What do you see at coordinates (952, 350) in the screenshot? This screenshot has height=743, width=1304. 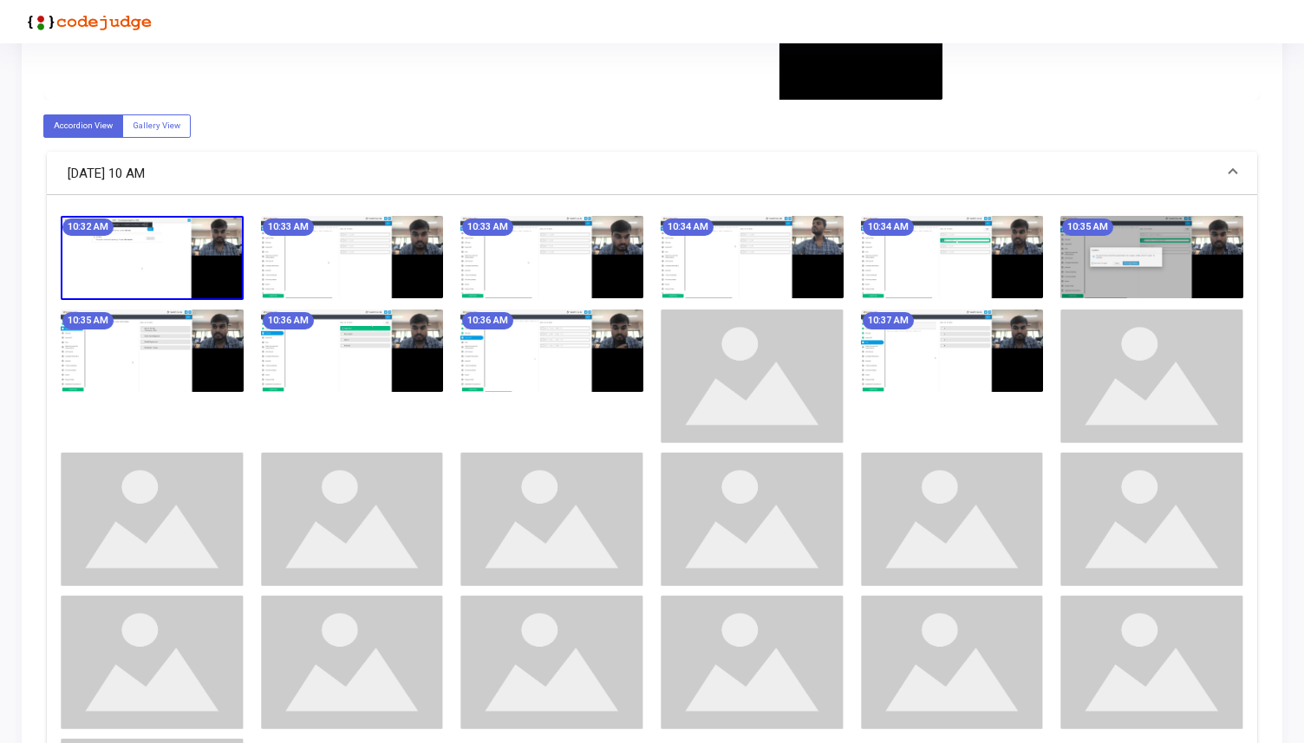 I see `img: screenshot-1758949653125.jpeg` at bounding box center [952, 350].